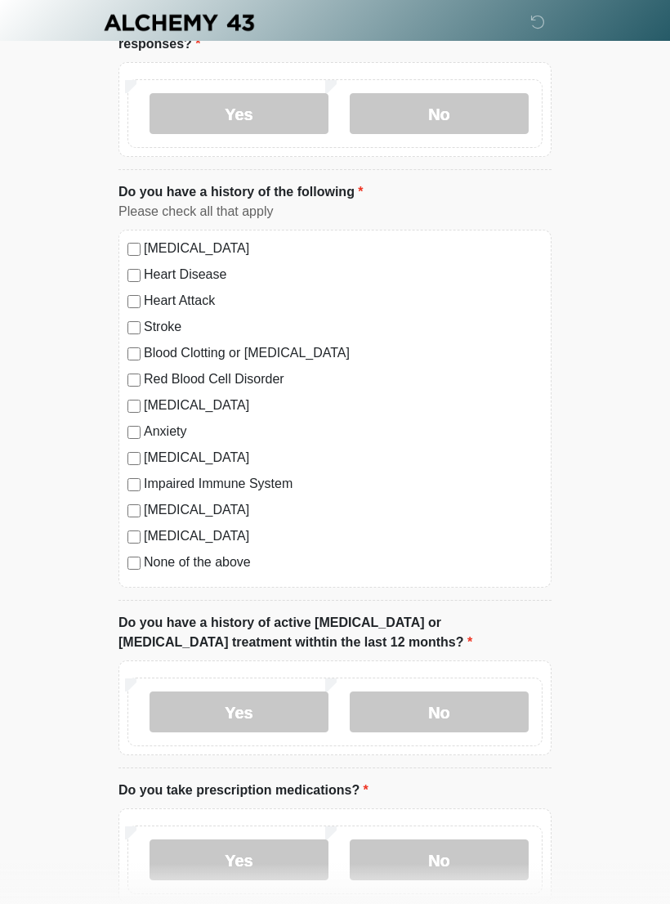 The image size is (670, 904). What do you see at coordinates (335, 212) in the screenshot?
I see `div: Please check all that apply` at bounding box center [335, 212].